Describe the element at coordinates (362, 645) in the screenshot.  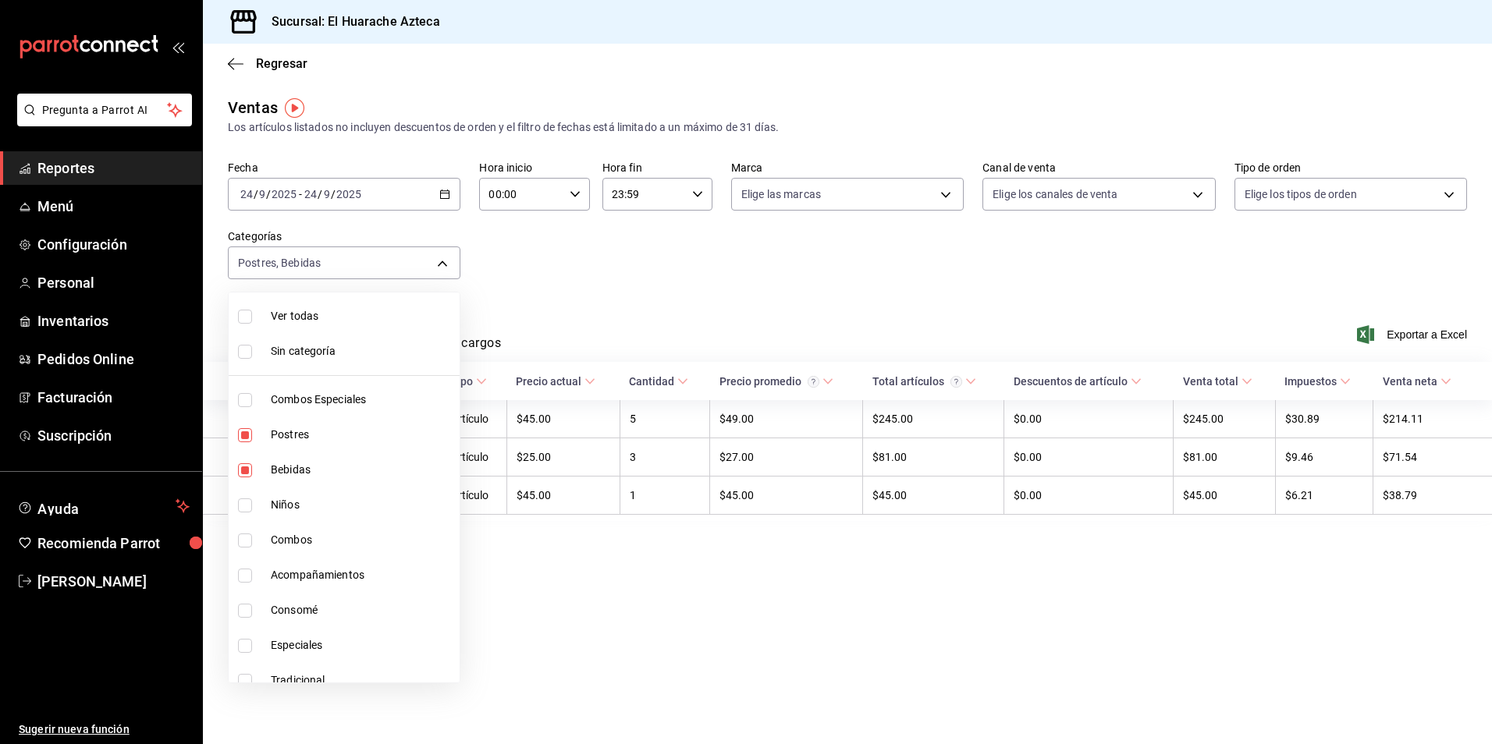
I see `span: Especiales` at that location.